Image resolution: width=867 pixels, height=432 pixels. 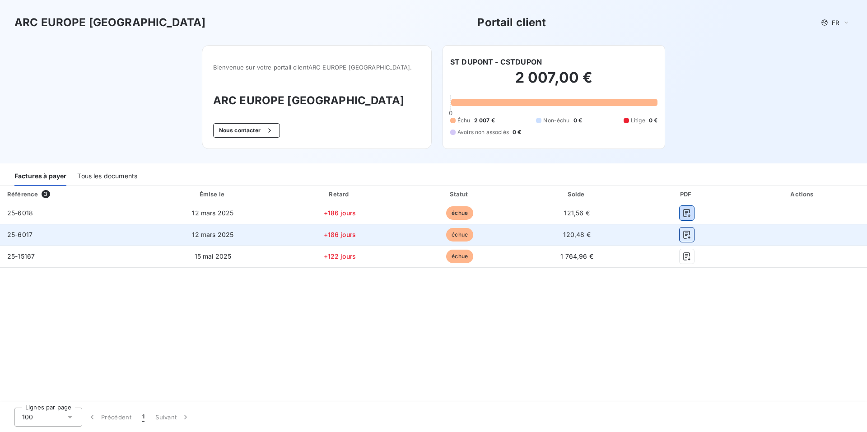 What do you see at coordinates (687, 194) in the screenshot?
I see `div: PDF` at bounding box center [687, 194].